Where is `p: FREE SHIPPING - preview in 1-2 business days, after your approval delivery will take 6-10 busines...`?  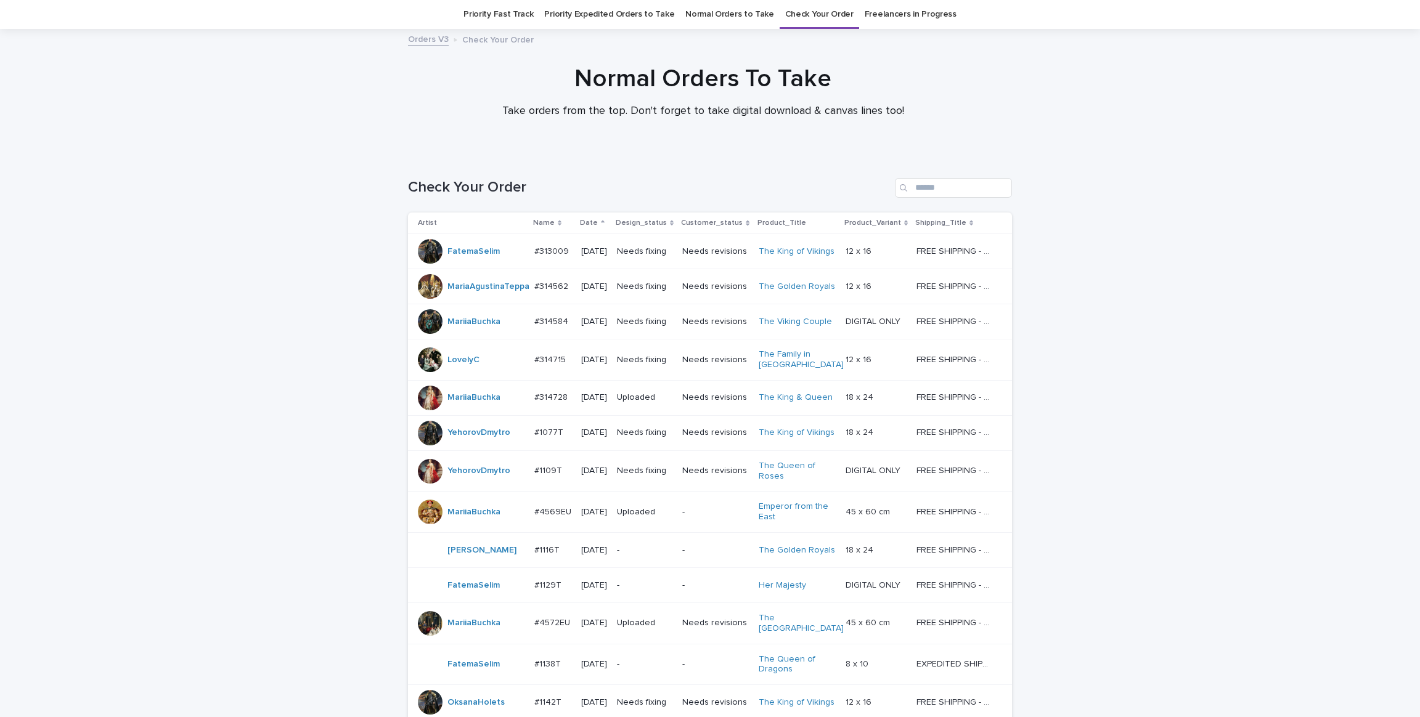 p: FREE SHIPPING - preview in 1-2 business days, after your approval delivery will take 6-10 busines... is located at coordinates (955, 511).